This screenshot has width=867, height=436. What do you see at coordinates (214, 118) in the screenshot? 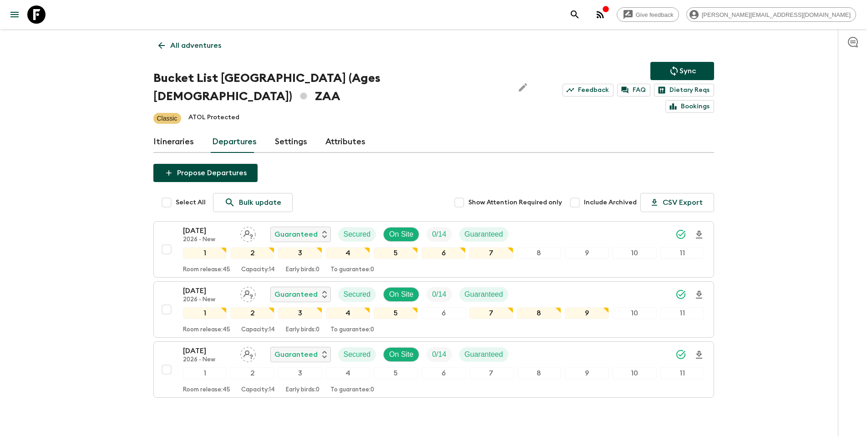
I see `p: ATOL Protected` at bounding box center [214, 118].